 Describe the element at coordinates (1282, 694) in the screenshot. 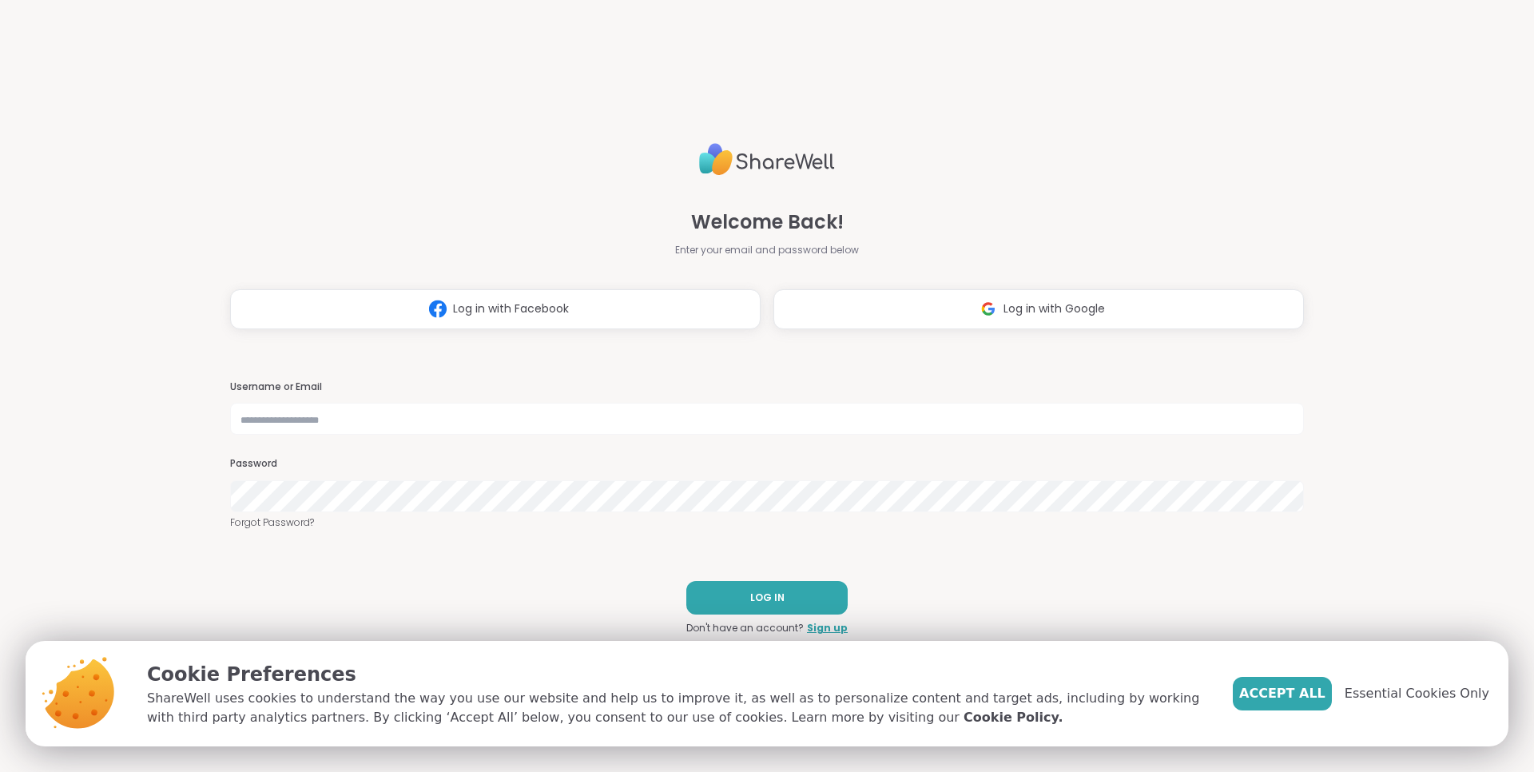

I see `span: Accept All` at that location.